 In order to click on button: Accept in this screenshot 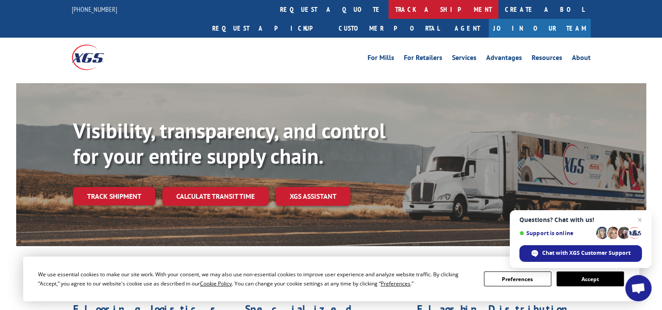, I will do `click(590, 279)`.